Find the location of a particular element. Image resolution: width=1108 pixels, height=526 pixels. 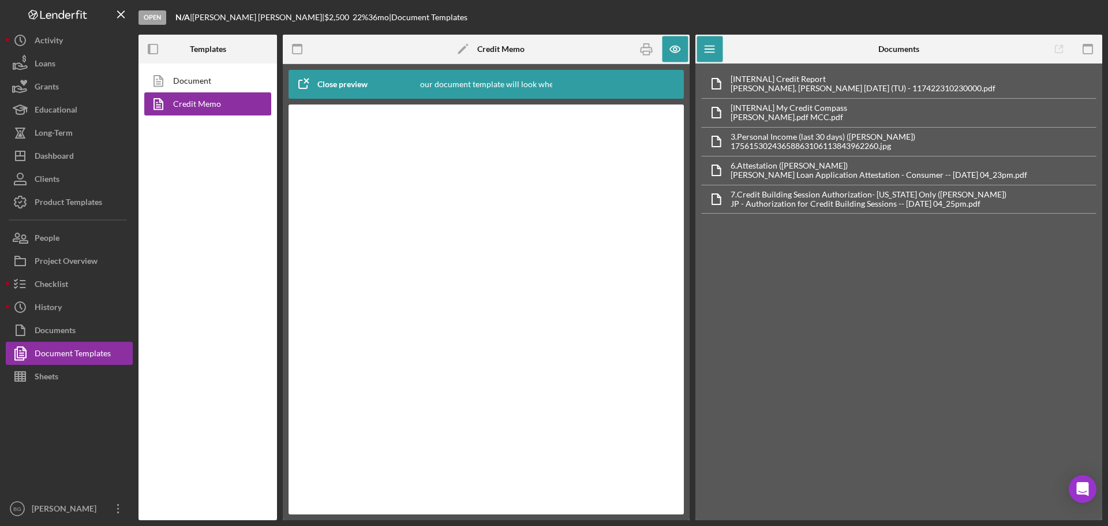

div: Clients is located at coordinates (47, 180).